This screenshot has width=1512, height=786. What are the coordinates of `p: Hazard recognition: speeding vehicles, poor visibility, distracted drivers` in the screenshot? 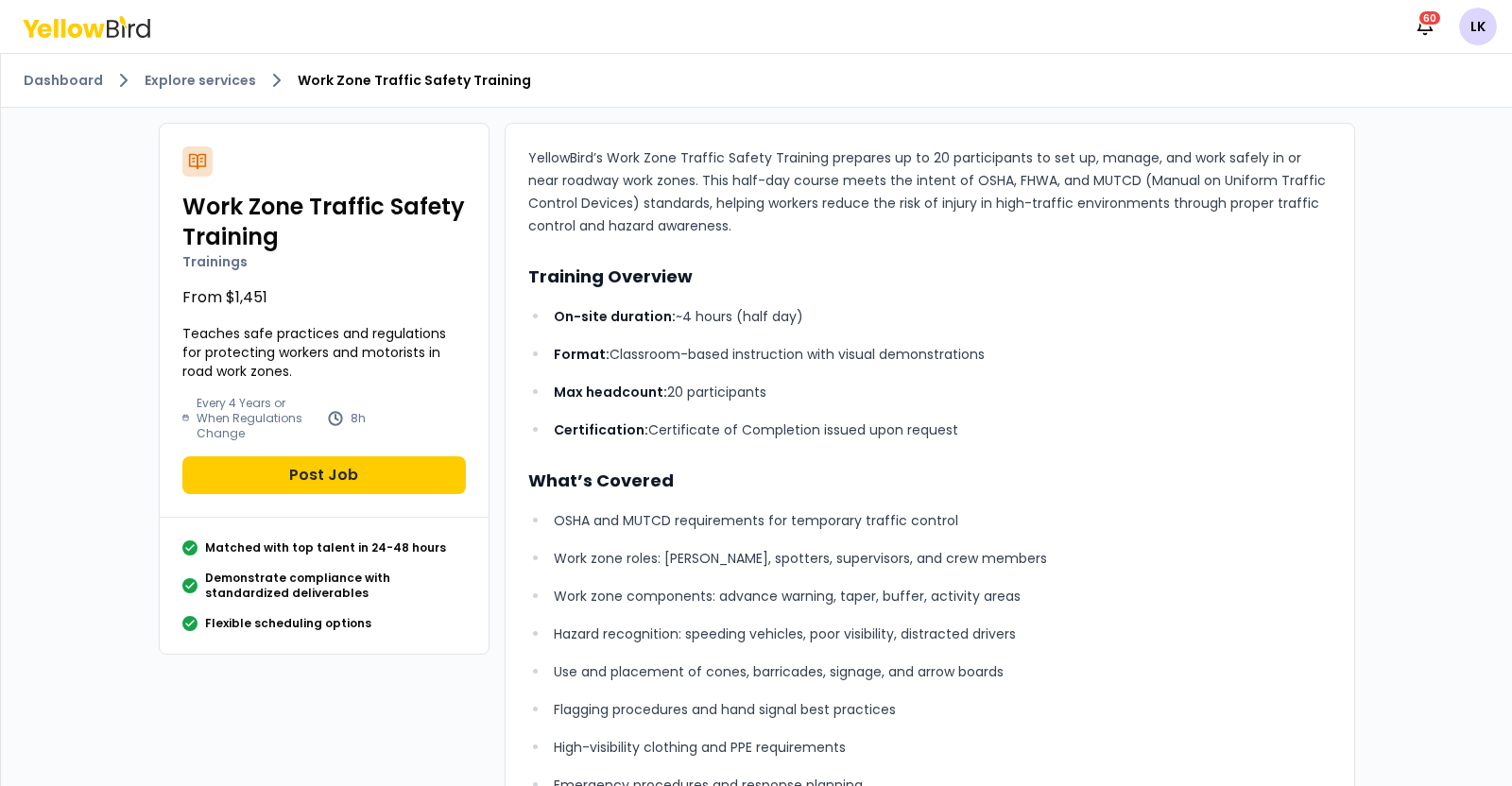 It's located at (943, 634).